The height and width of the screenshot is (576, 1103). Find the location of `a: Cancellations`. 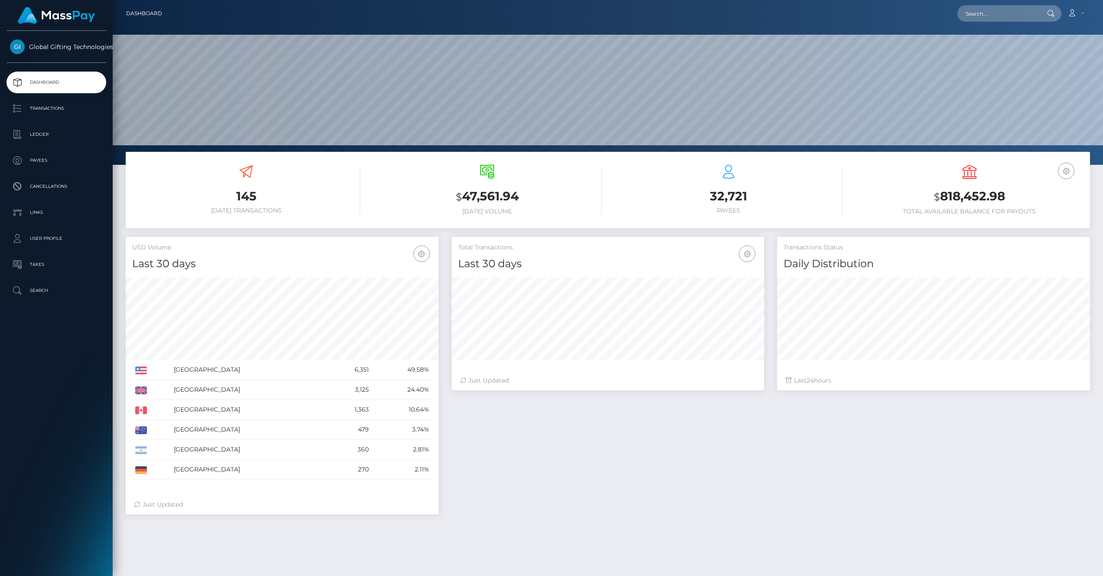

a: Cancellations is located at coordinates (56, 186).